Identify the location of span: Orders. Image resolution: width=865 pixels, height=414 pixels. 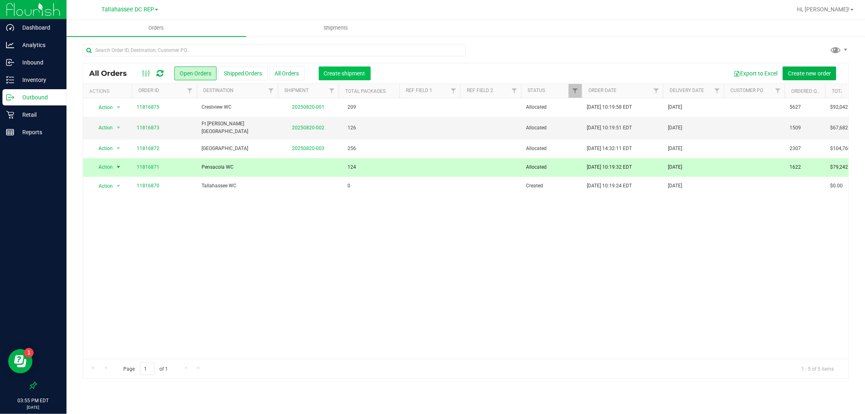
(156, 28).